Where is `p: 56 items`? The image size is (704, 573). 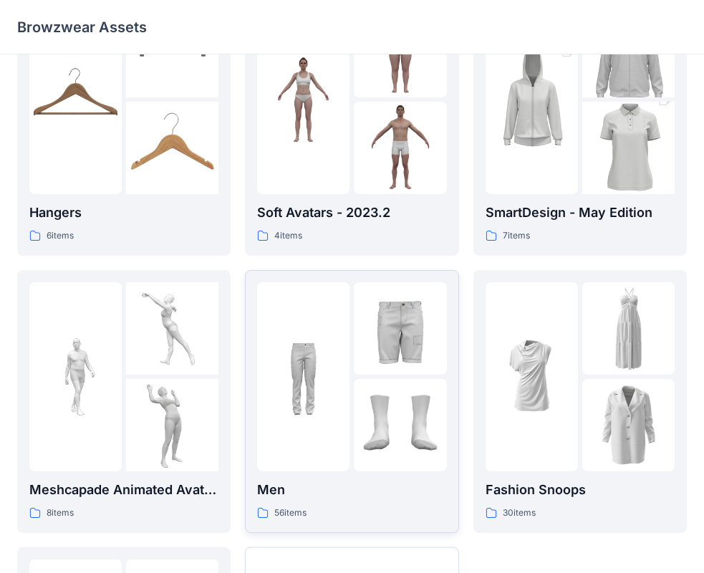
p: 56 items is located at coordinates (290, 513).